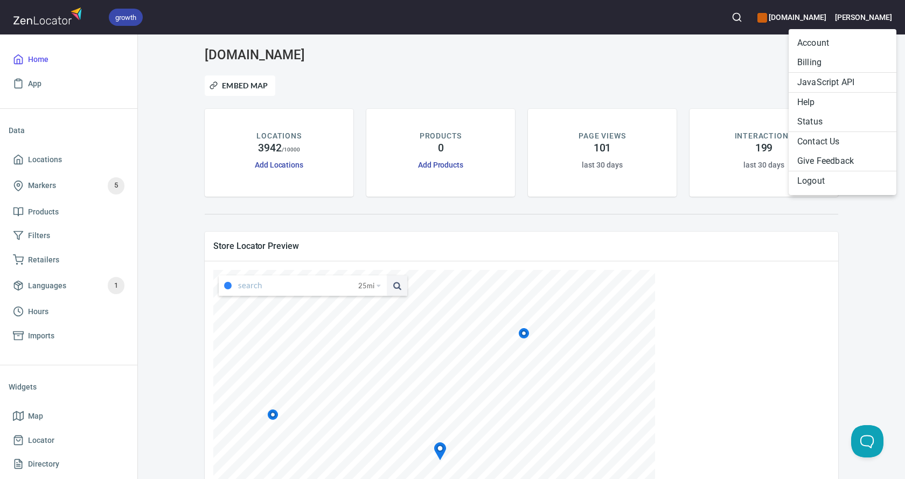 Image resolution: width=905 pixels, height=479 pixels. I want to click on li: Contact Us, so click(843, 142).